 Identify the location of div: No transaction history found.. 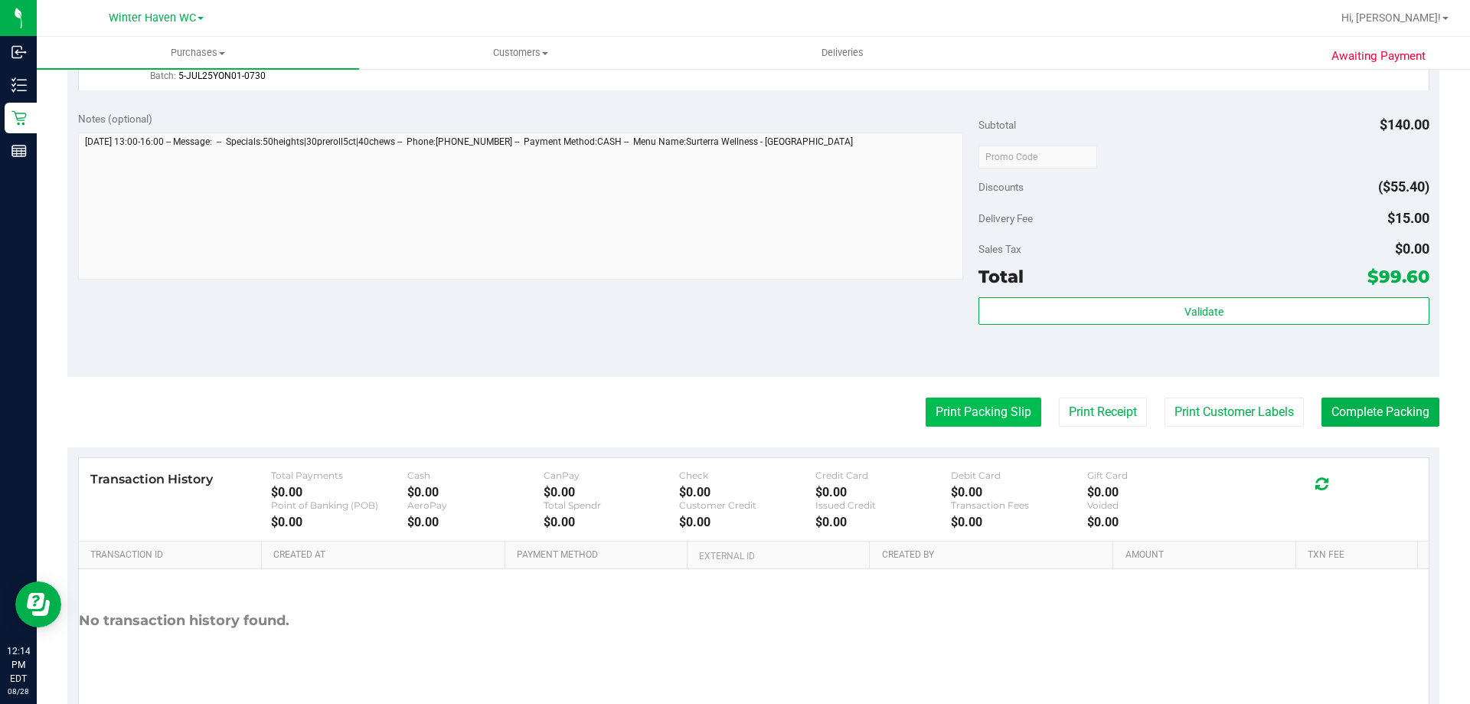
(184, 620).